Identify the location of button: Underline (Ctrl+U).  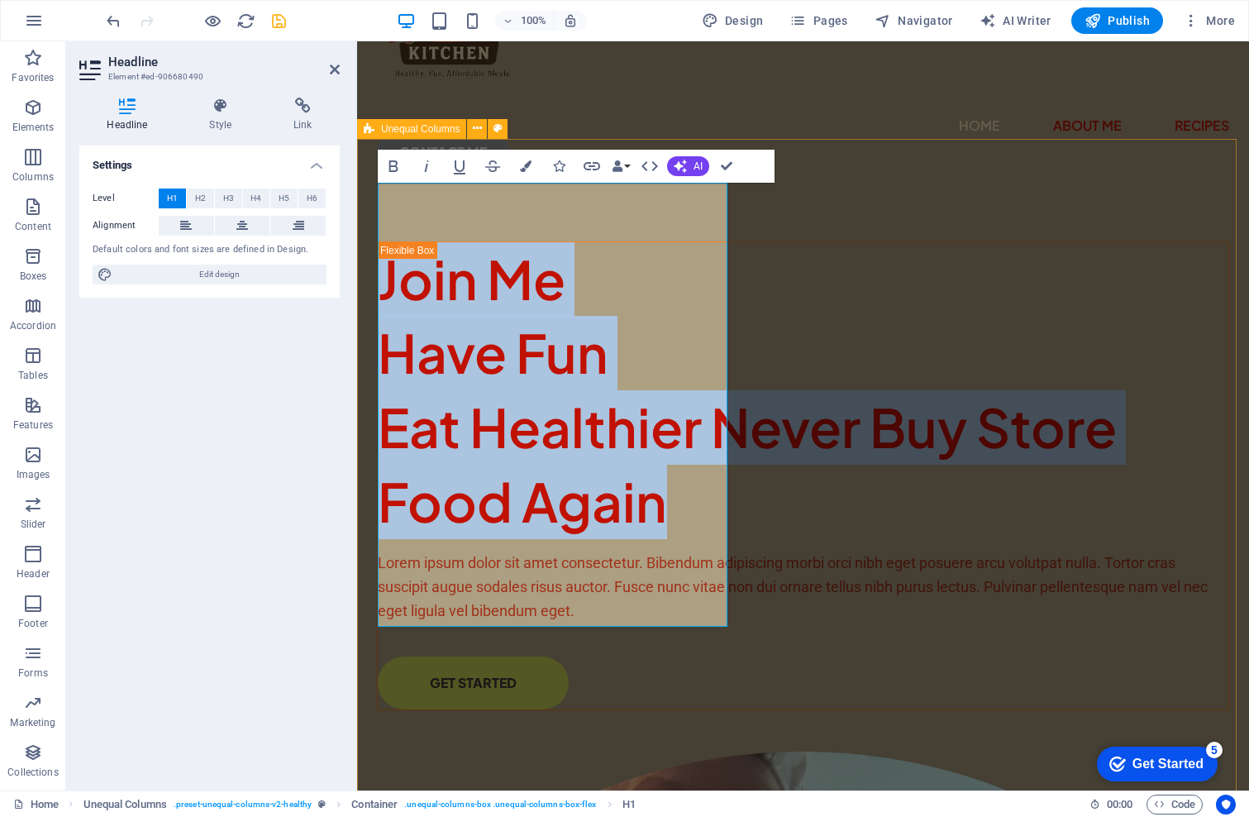
(460, 166).